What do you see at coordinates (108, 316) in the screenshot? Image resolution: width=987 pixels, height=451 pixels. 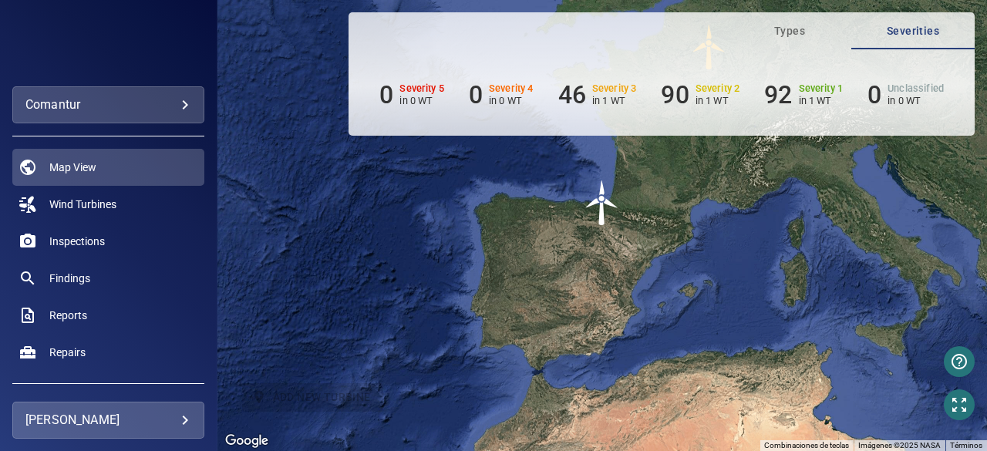 I see `a: reports noActive` at bounding box center [108, 316].